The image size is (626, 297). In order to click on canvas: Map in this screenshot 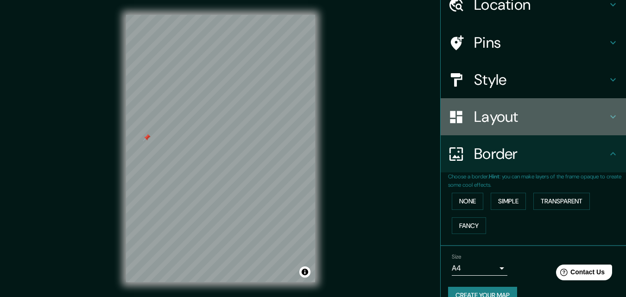, I will do `click(220, 148)`.